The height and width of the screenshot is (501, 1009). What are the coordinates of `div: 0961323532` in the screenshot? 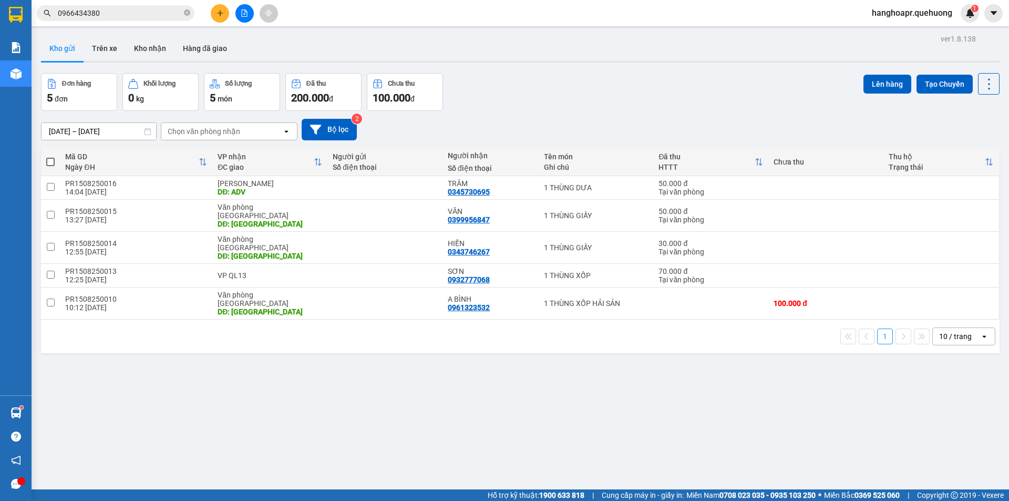 It's located at (469, 307).